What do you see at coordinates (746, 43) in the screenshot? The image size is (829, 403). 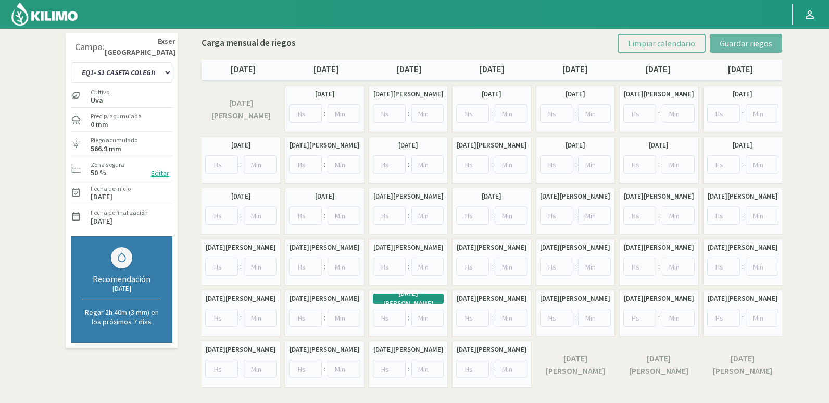 I see `button: Guardar riegos` at bounding box center [746, 43].